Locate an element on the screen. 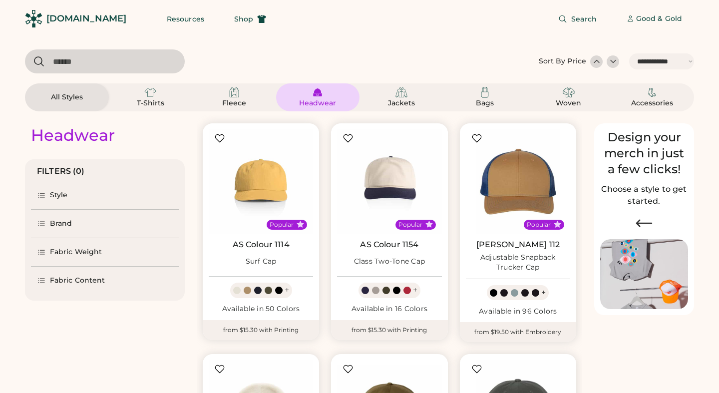 The width and height of the screenshot is (719, 393). img: T-Shirts Icon is located at coordinates (150, 92).